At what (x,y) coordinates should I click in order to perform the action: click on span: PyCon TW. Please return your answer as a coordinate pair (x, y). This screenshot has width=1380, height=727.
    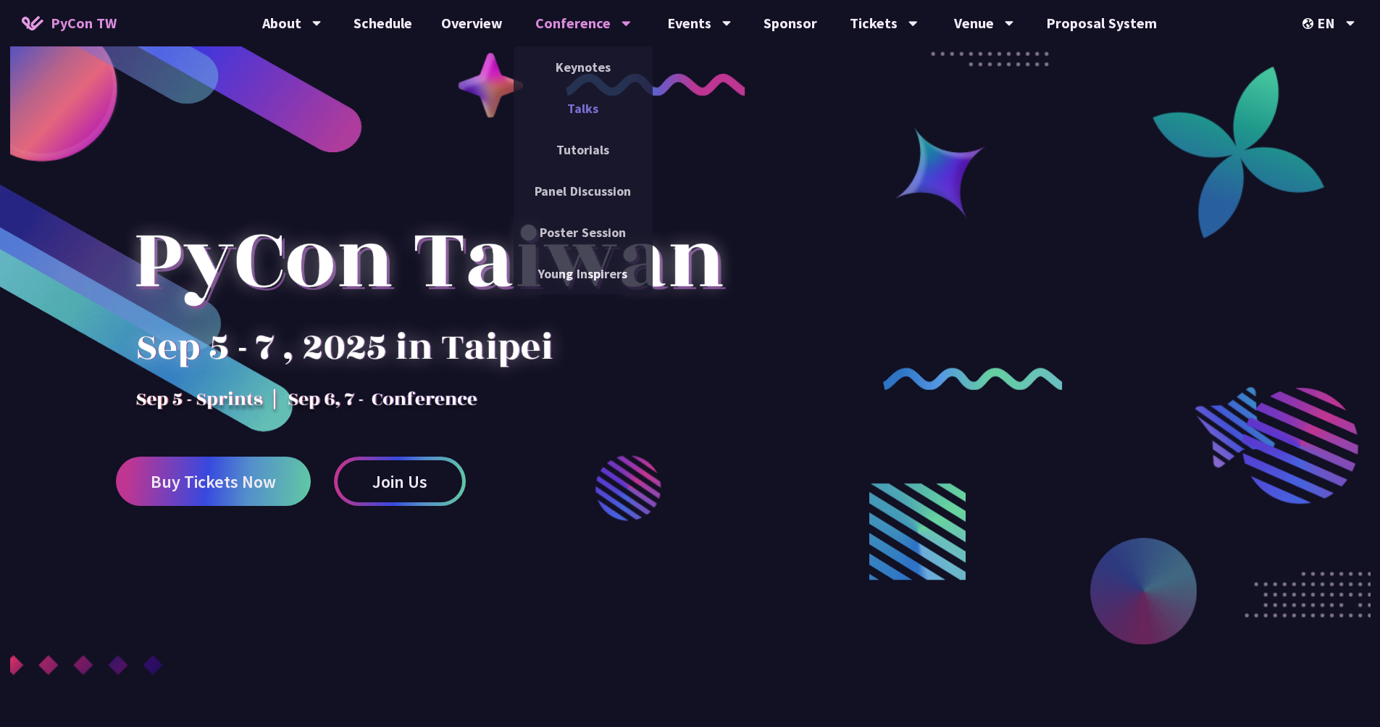
    Looking at the image, I should click on (83, 23).